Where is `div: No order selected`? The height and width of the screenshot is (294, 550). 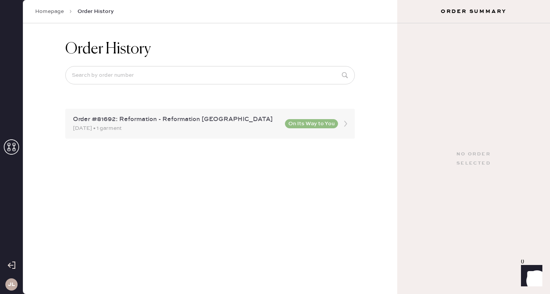
div: No order selected is located at coordinates (474, 159).